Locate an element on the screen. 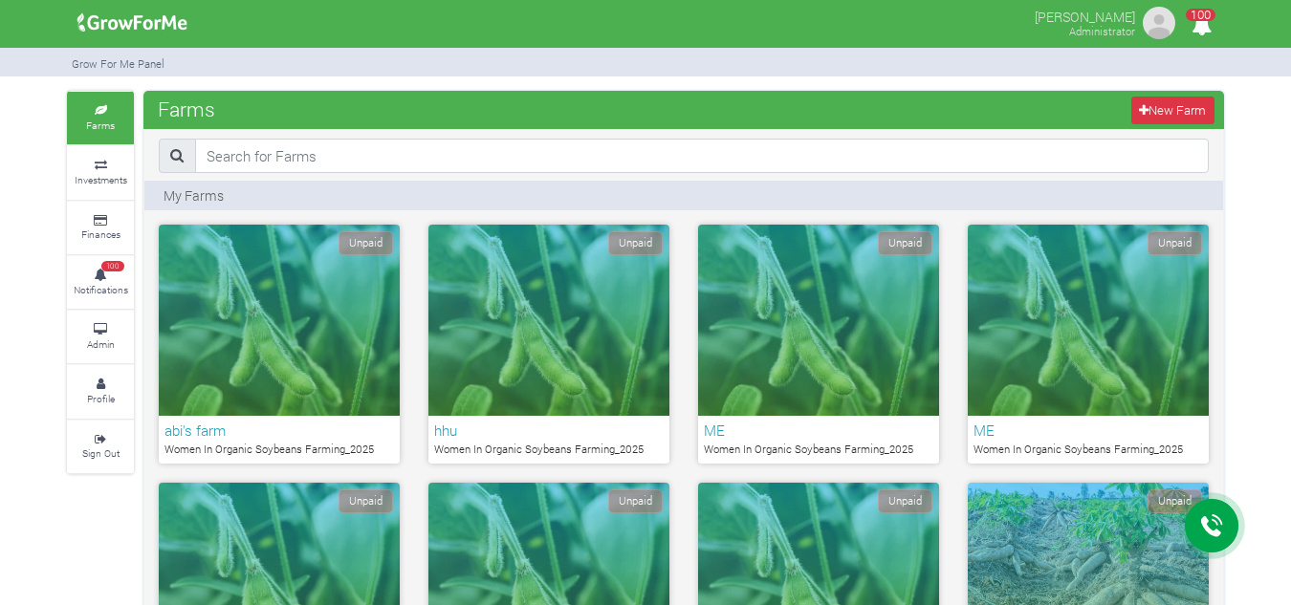 Image resolution: width=1291 pixels, height=605 pixels. small: Profile is located at coordinates (100, 399).